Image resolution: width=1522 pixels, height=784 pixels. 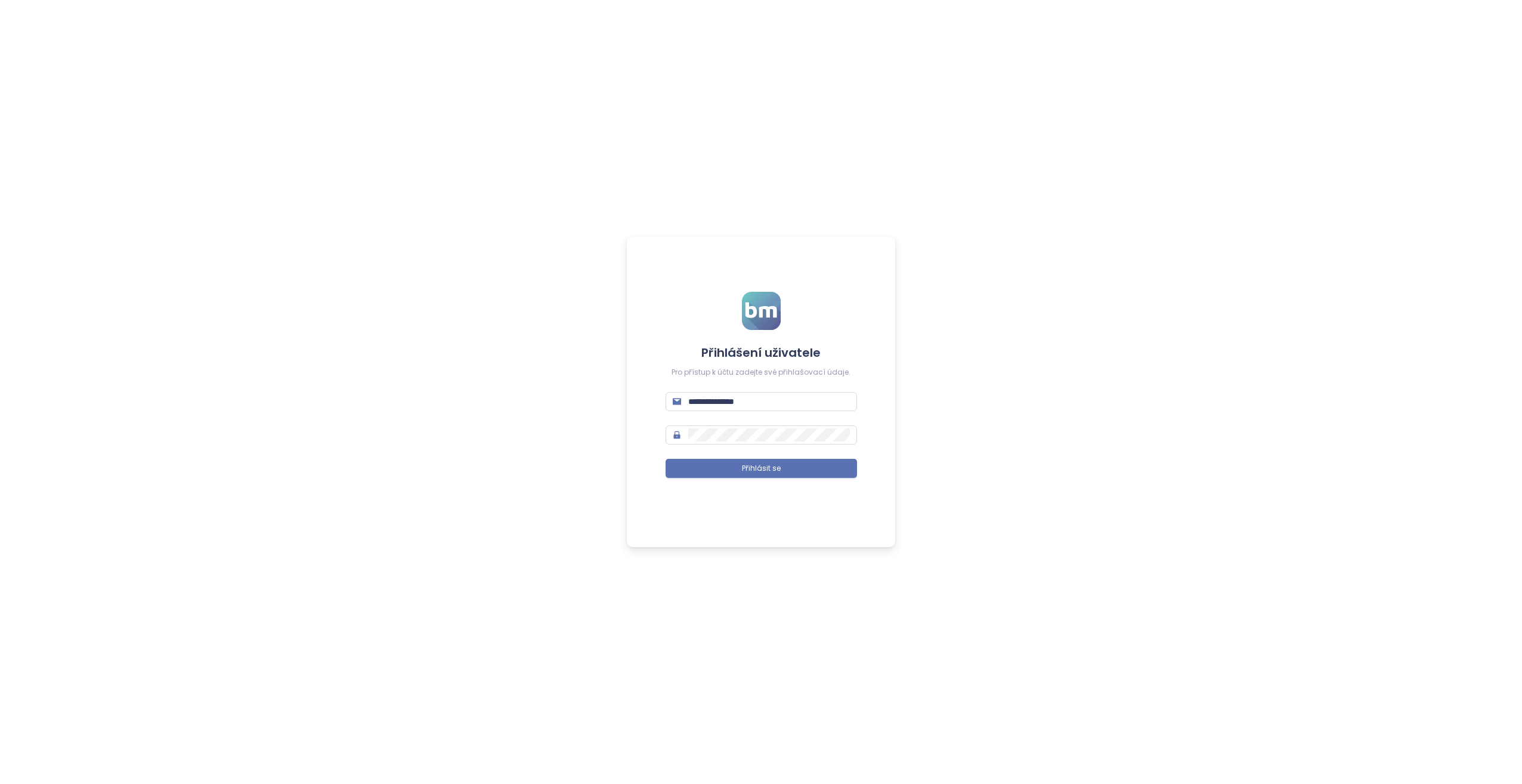 What do you see at coordinates (761, 468) in the screenshot?
I see `span: Přihlásit se` at bounding box center [761, 468].